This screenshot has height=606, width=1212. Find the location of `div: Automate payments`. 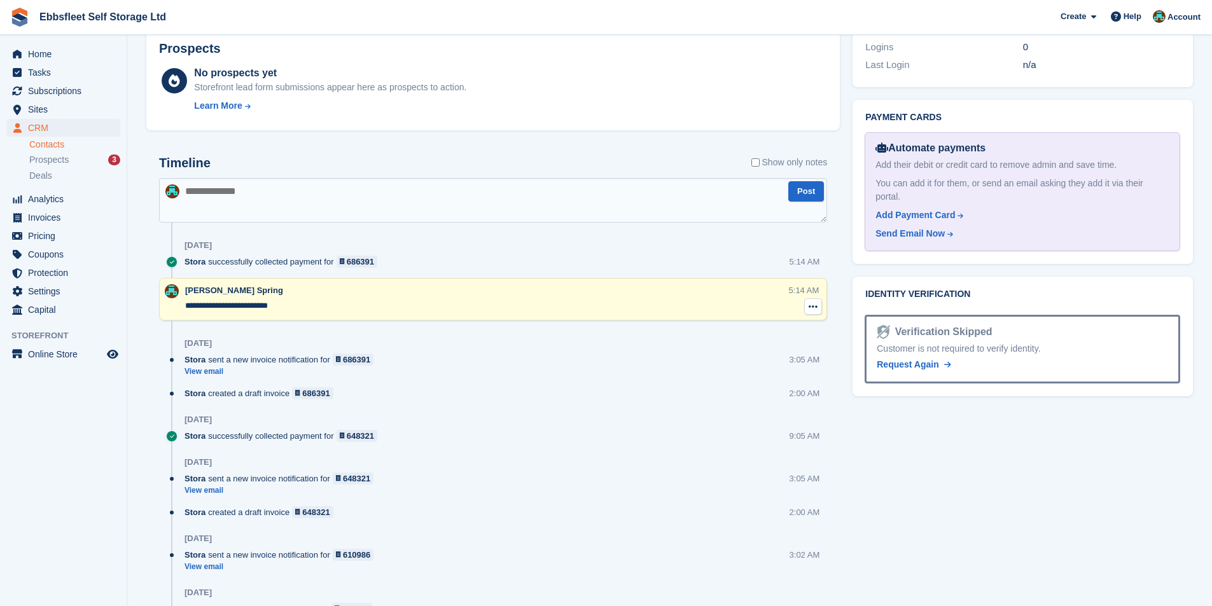

div: Automate payments is located at coordinates (1022, 148).